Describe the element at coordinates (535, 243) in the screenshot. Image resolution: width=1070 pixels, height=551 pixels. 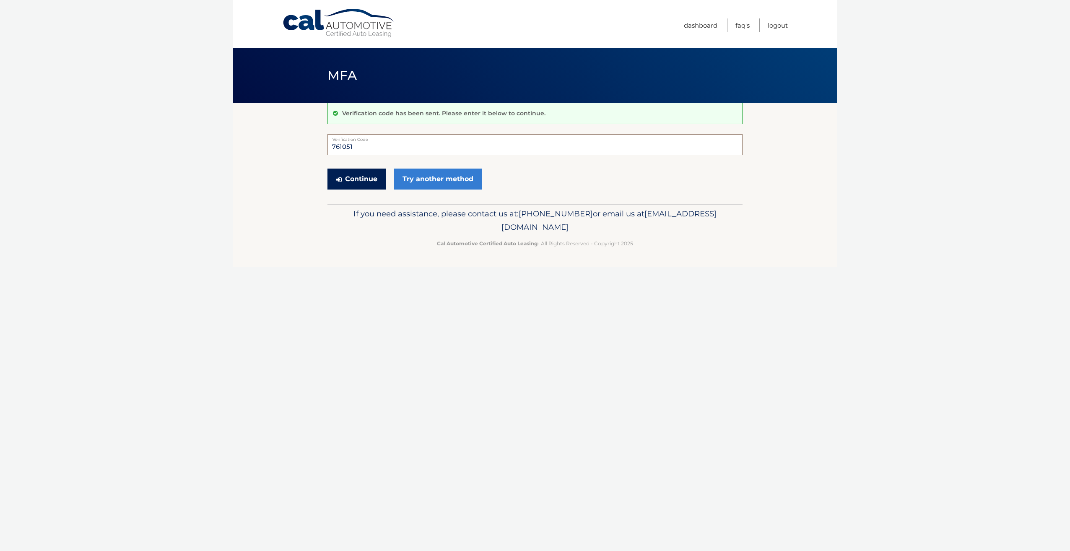
I see `p: - All Rights Reserved - Copyright 2025` at that location.